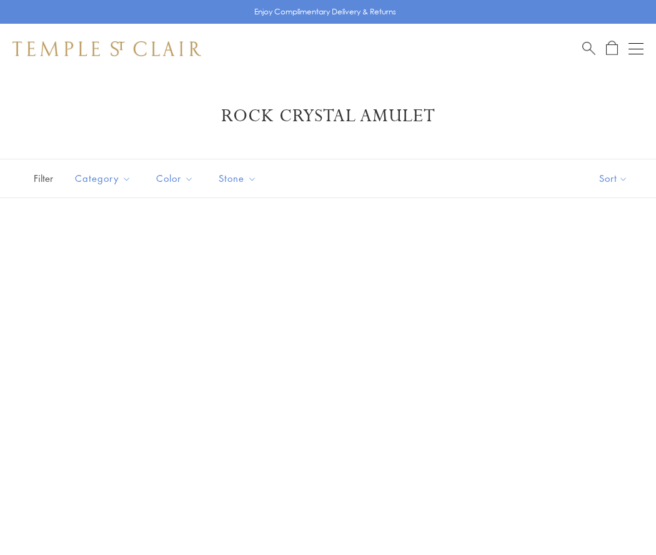  Describe the element at coordinates (175, 178) in the screenshot. I see `button: Color` at that location.